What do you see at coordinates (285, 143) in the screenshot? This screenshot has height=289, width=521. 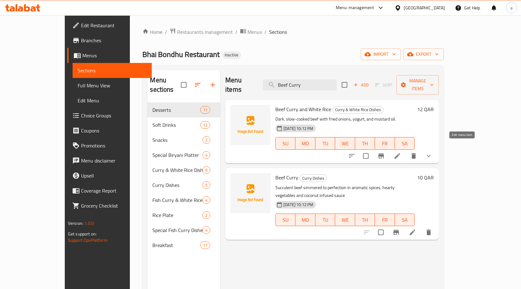 I see `span: SU` at bounding box center [285, 143].